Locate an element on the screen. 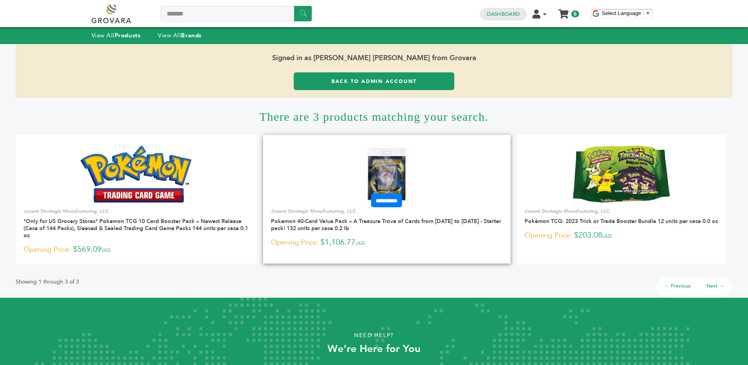  p: $203.08 is located at coordinates (622, 235).